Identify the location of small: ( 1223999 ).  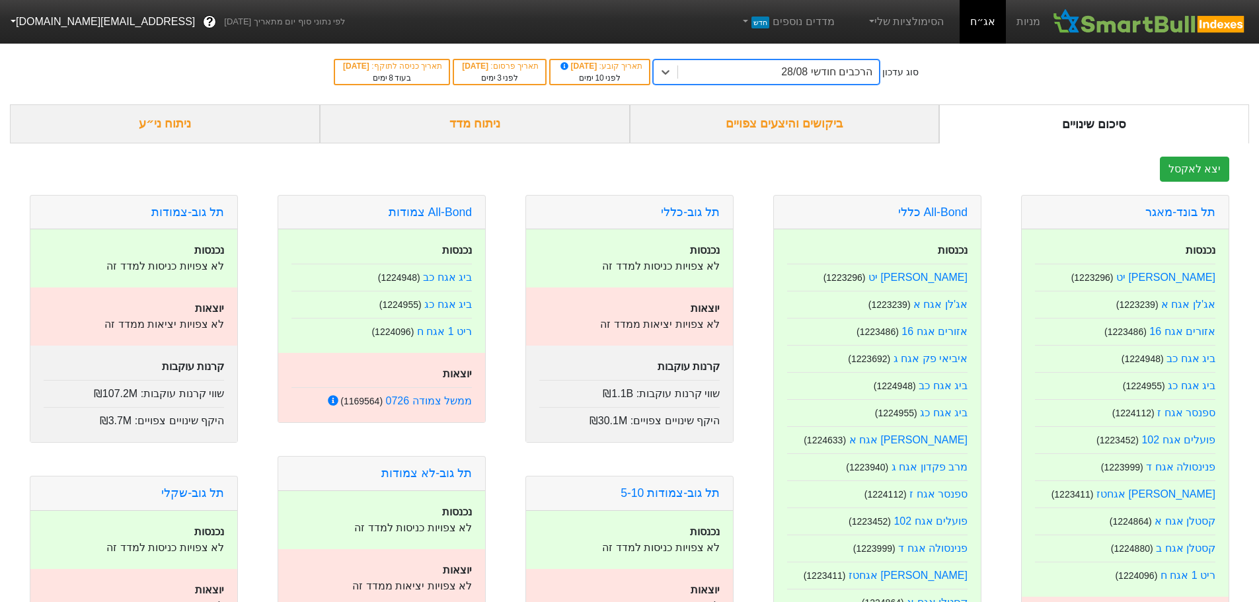
(874, 549).